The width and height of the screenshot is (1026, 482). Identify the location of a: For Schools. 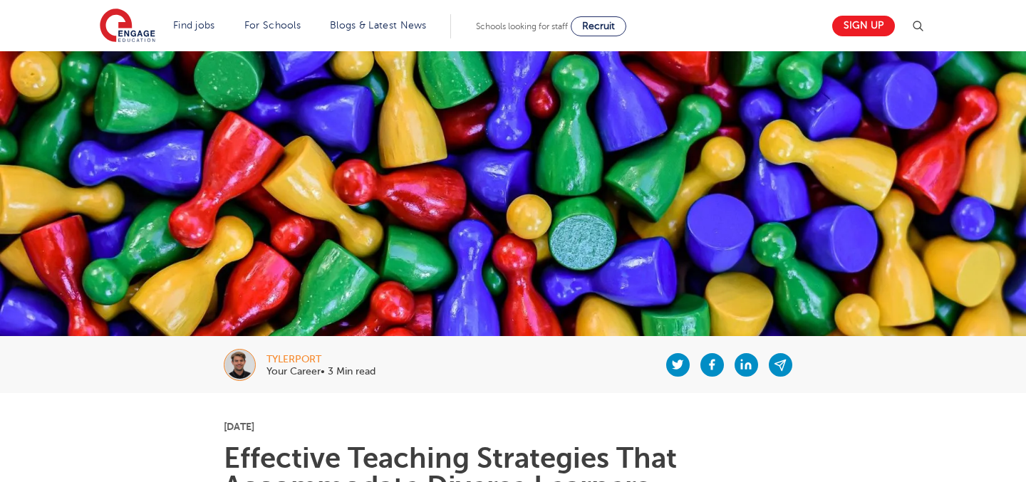
(272, 25).